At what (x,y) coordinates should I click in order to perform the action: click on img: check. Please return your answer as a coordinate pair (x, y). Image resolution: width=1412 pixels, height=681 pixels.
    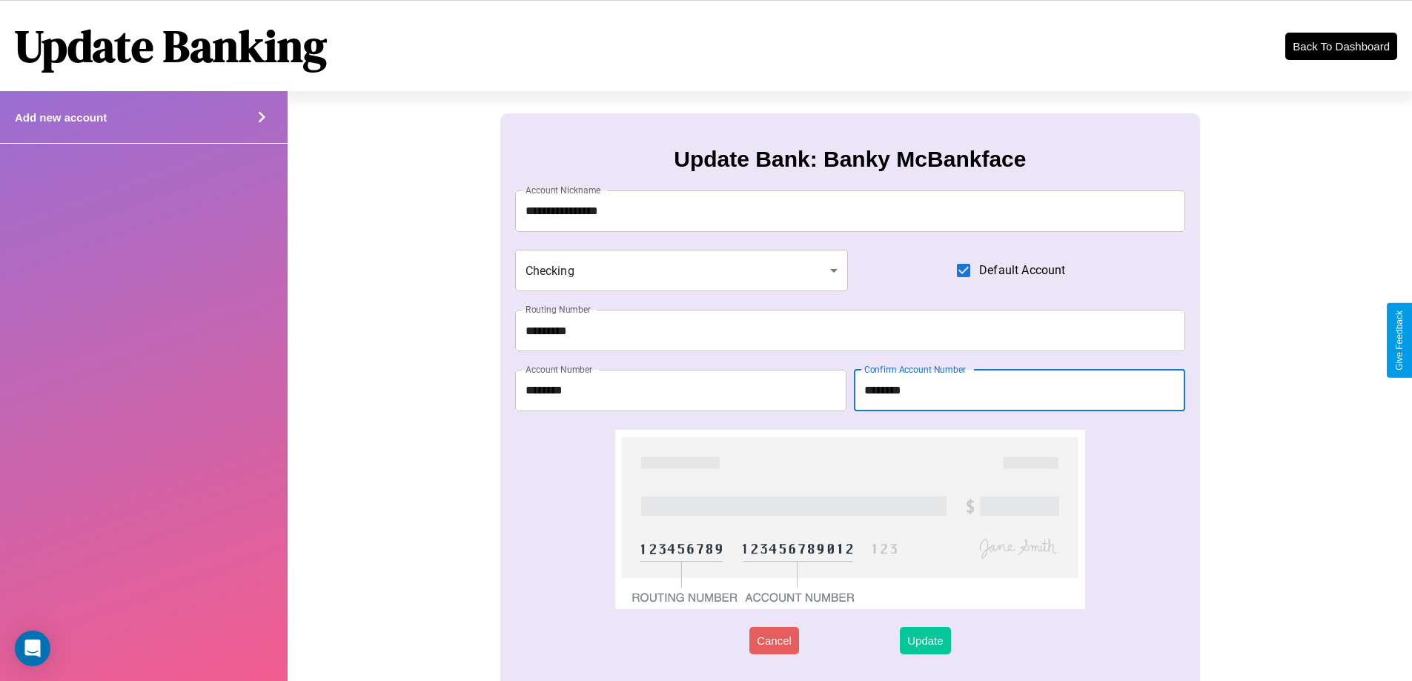
    Looking at the image, I should click on (849, 519).